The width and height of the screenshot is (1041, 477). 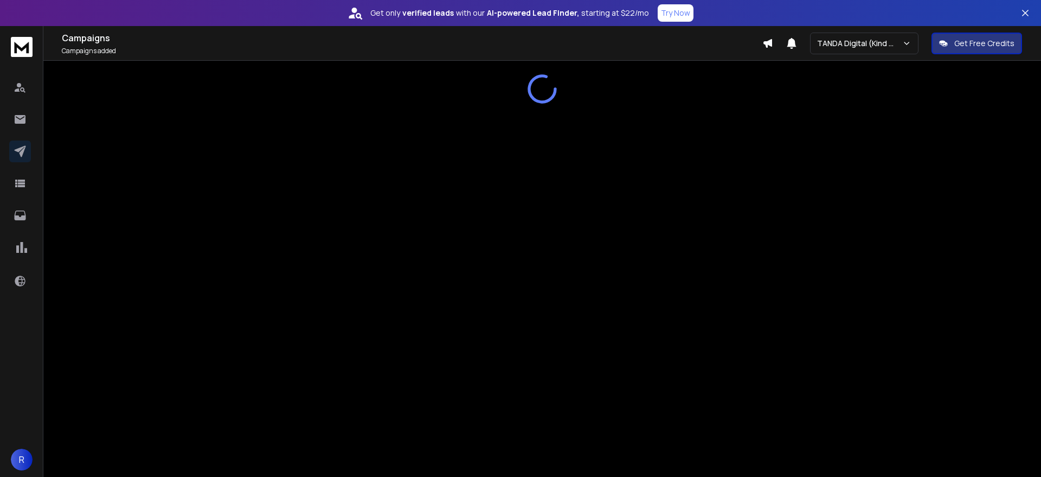 I want to click on span: R, so click(x=22, y=459).